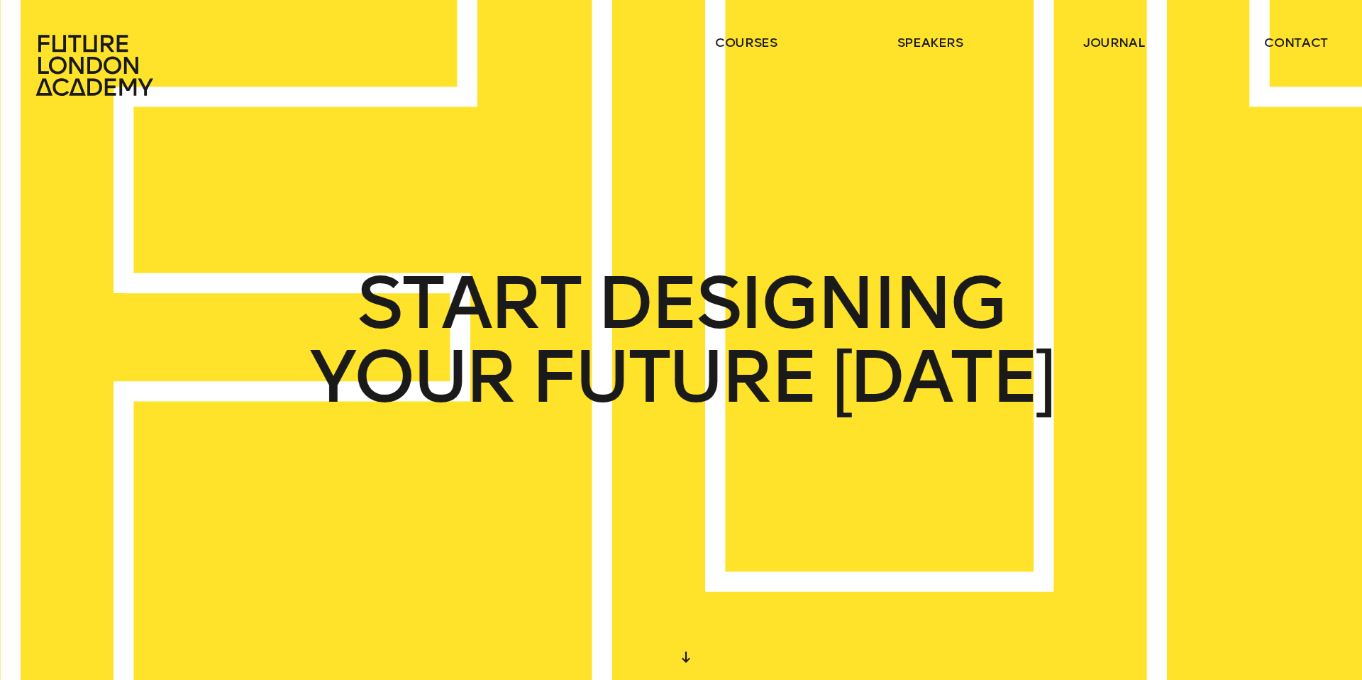  I want to click on a: contact, so click(1296, 43).